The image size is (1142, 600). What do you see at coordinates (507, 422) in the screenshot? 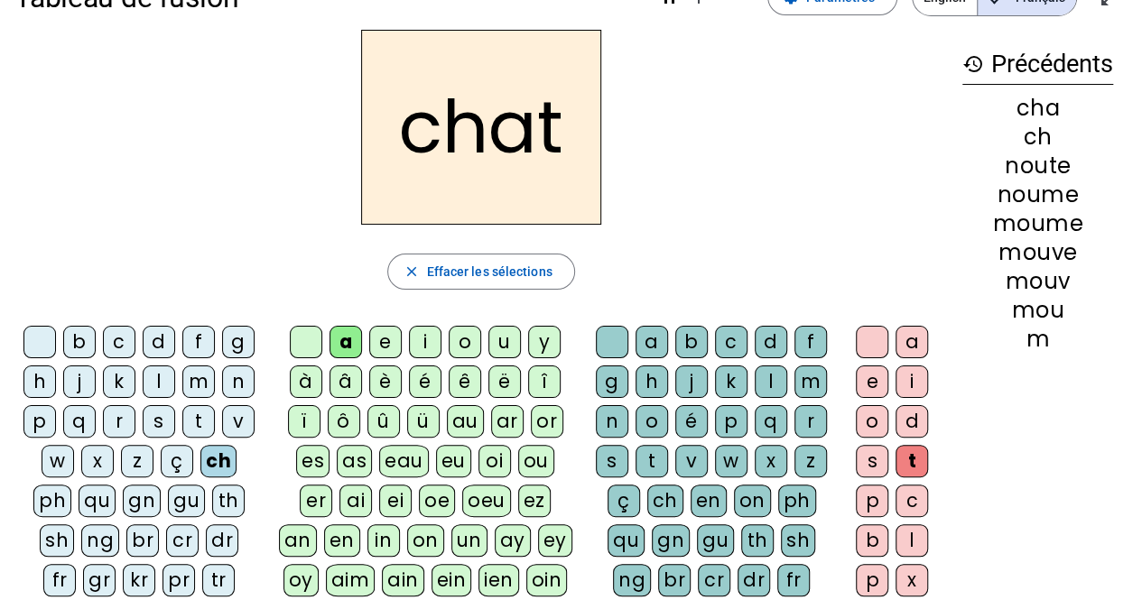
I see `div: ar` at bounding box center [507, 422].